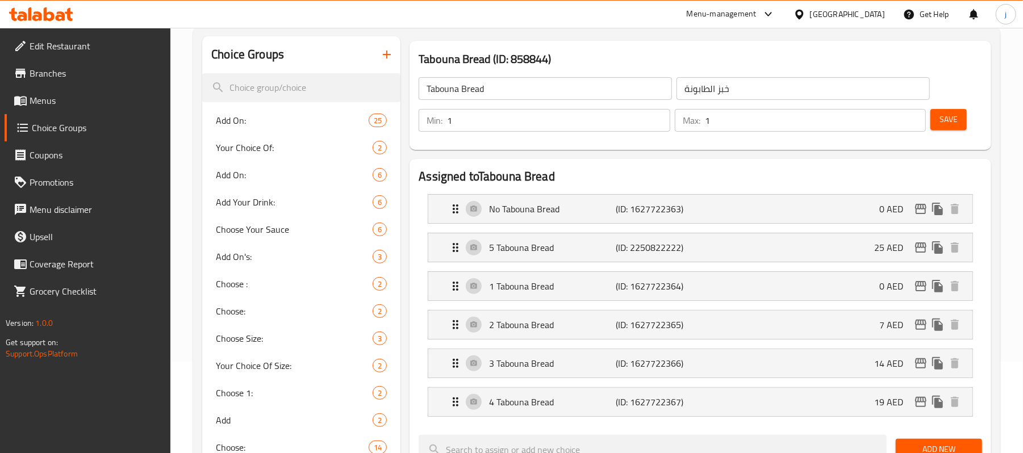  What do you see at coordinates (87, 264) in the screenshot?
I see `a: Coverage Report` at bounding box center [87, 264].